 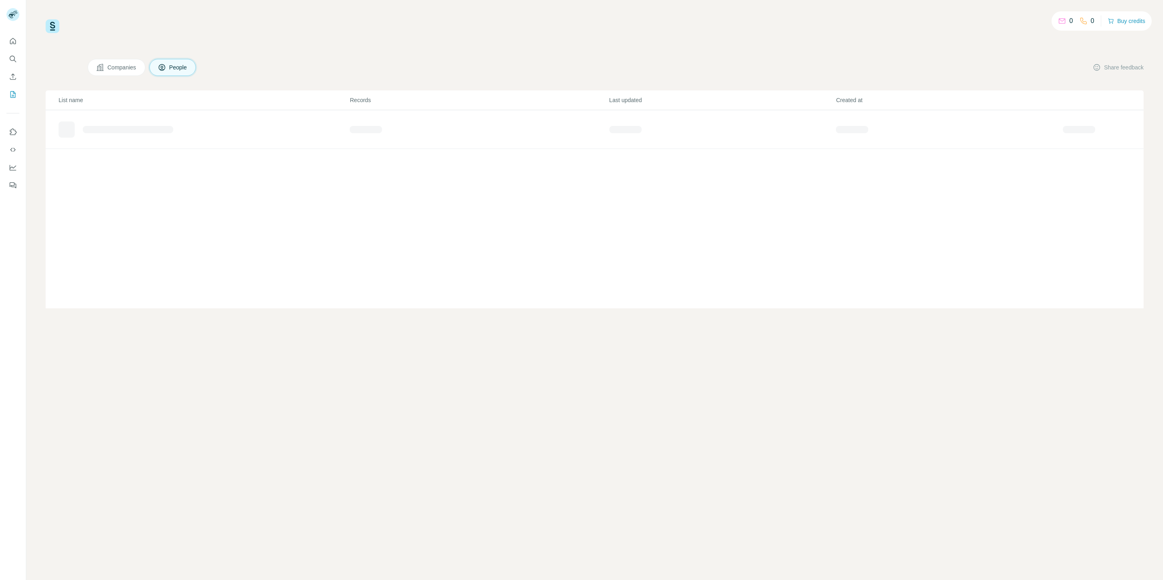 What do you see at coordinates (479, 100) in the screenshot?
I see `p: Records` at bounding box center [479, 100].